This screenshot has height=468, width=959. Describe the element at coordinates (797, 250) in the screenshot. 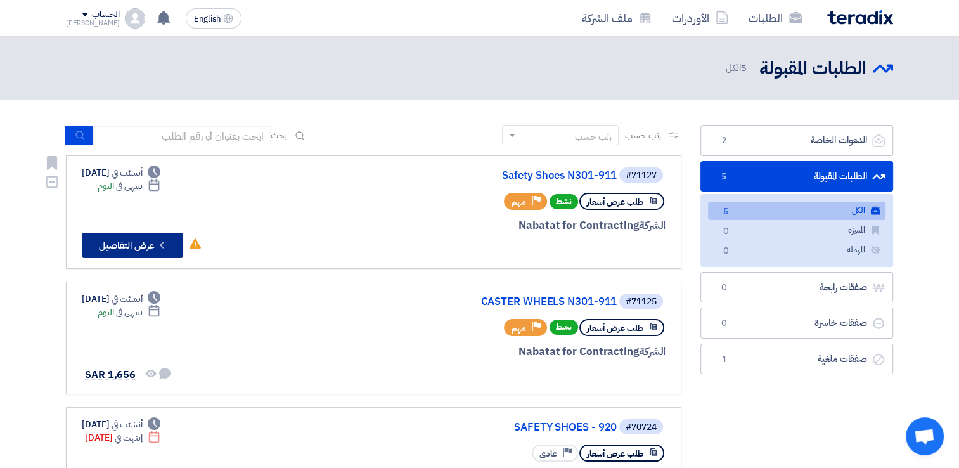

I see `a: المهملة` at that location.